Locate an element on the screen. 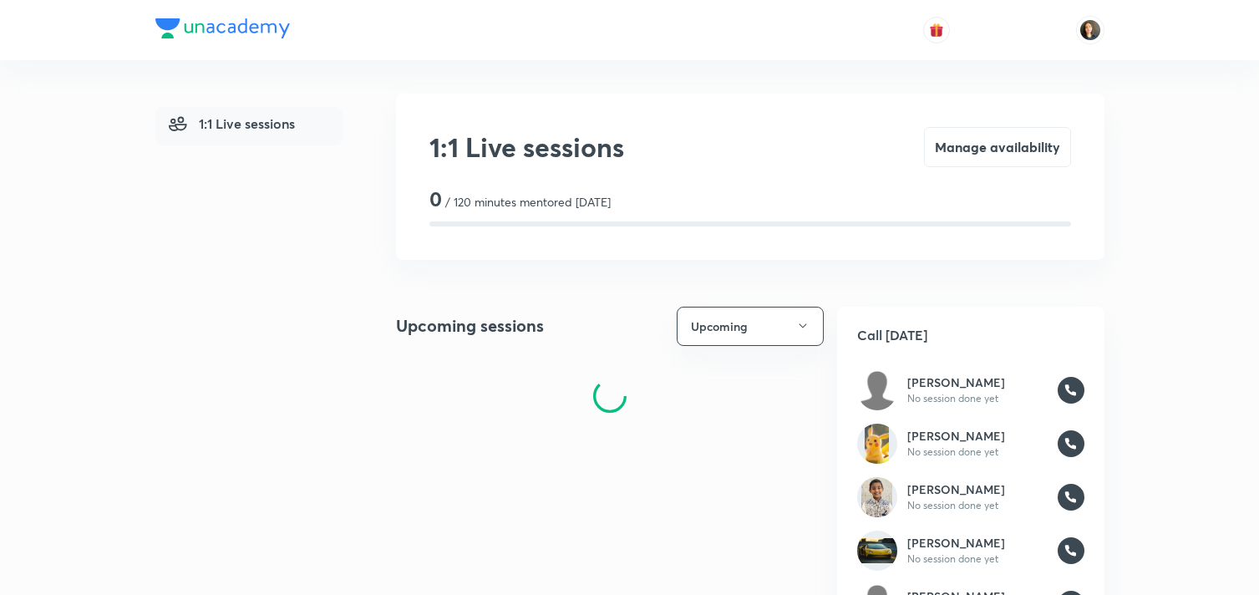  img: 61c02c4be13140748ef7675813599753.jpg is located at coordinates (877, 551).